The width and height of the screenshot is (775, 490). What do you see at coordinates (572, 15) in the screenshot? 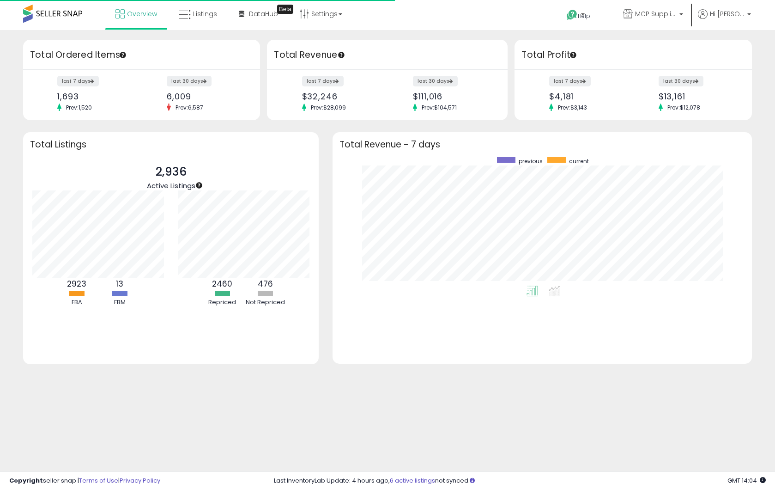
I see `i: Get Help` at bounding box center [572, 15].